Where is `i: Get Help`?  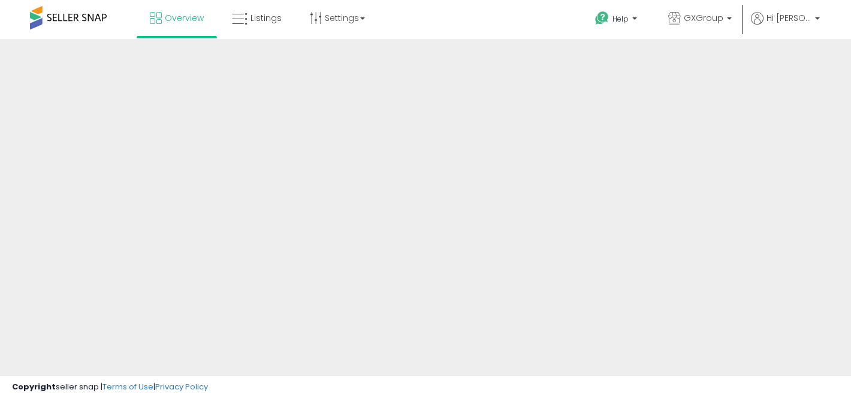
i: Get Help is located at coordinates (602, 18).